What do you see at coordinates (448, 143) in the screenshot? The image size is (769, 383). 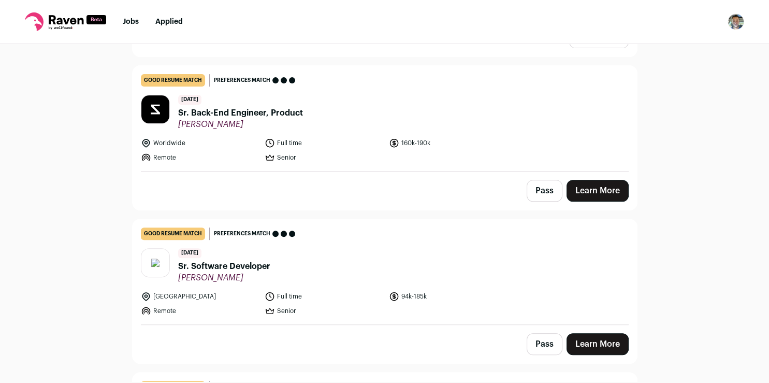 I see `li: 160k-190k` at bounding box center [448, 143].